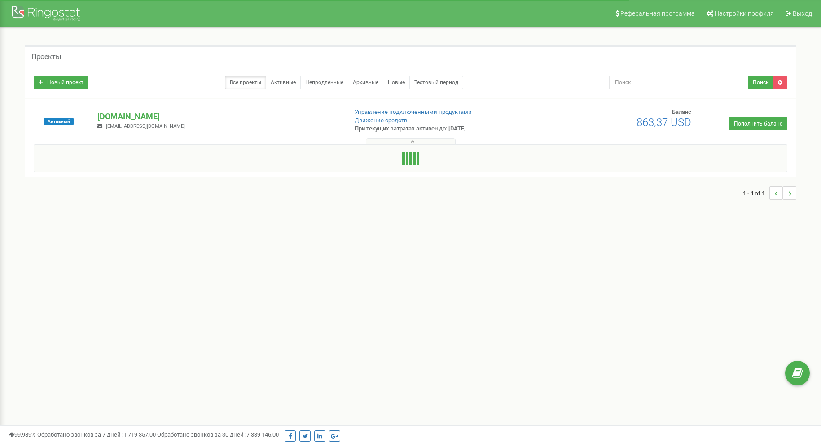 This screenshot has height=446, width=821. What do you see at coordinates (46, 57) in the screenshot?
I see `h5: Проекты` at bounding box center [46, 57].